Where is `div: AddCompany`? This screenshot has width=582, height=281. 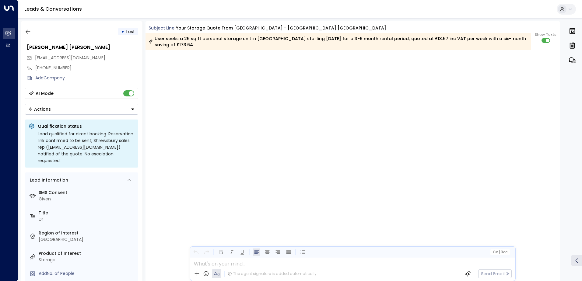 div: AddCompany is located at coordinates (87, 78).